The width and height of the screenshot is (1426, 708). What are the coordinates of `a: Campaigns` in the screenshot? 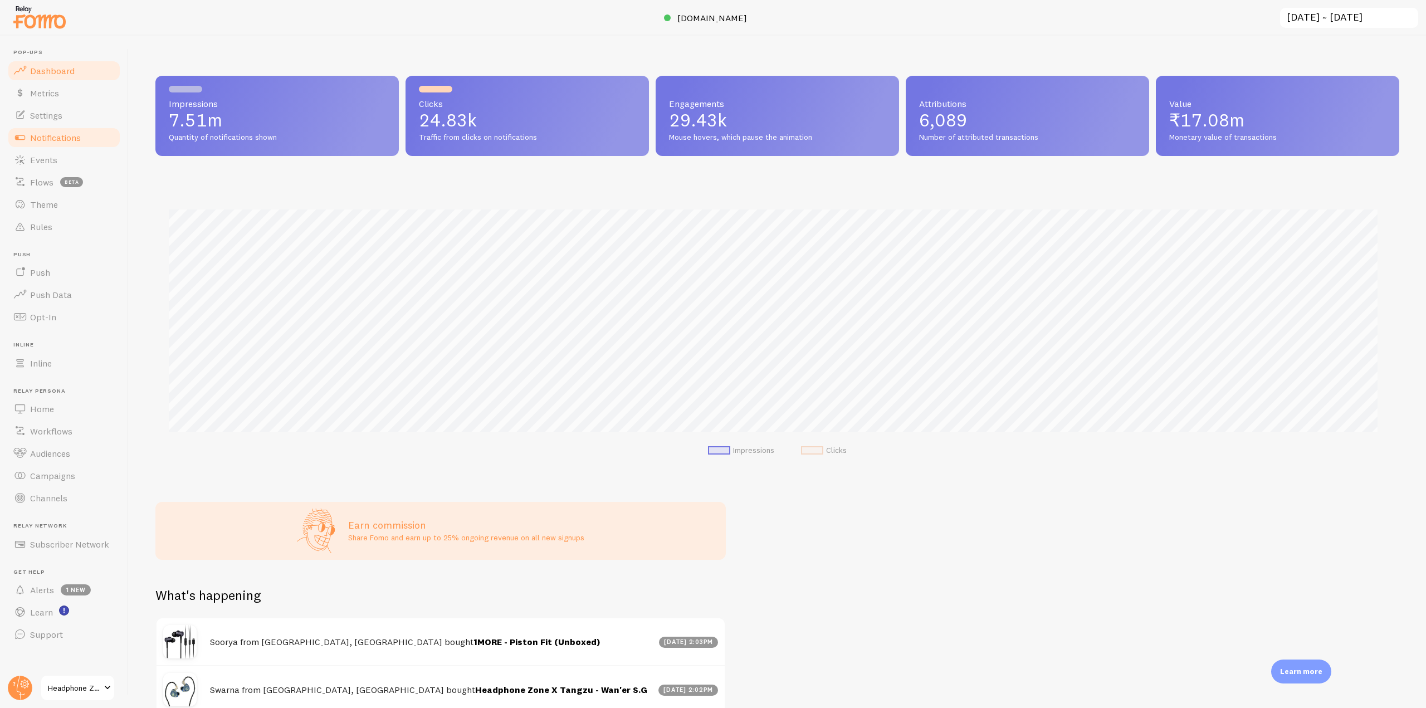 It's located at (64, 476).